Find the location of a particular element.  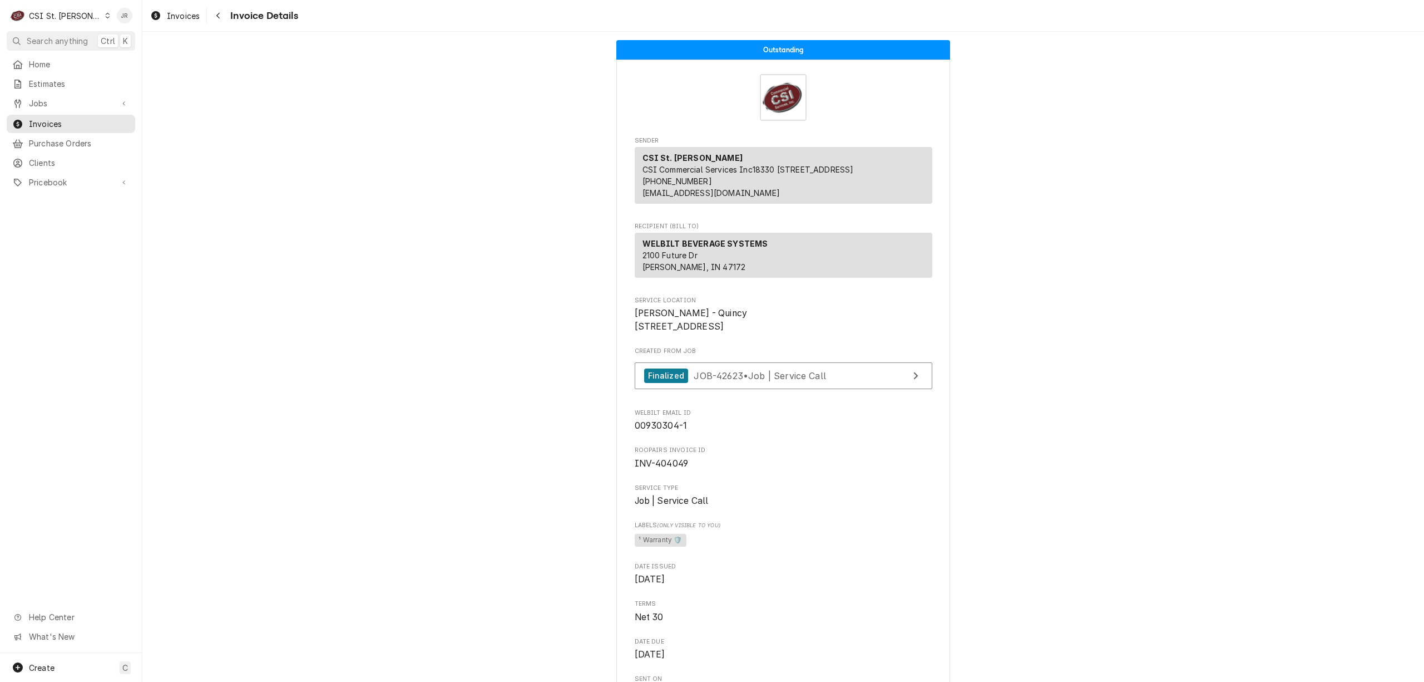

div: Date Issued is located at coordinates (783, 574).